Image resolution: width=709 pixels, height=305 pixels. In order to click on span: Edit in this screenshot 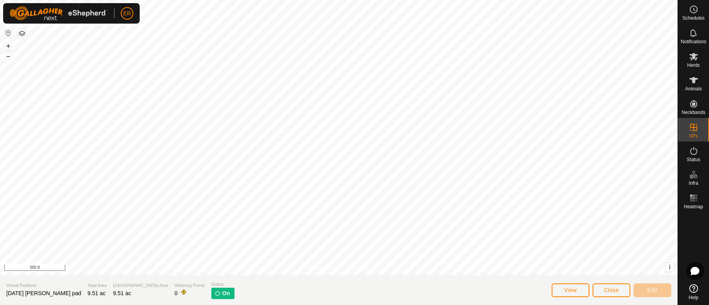, I will do `click(653, 290)`.